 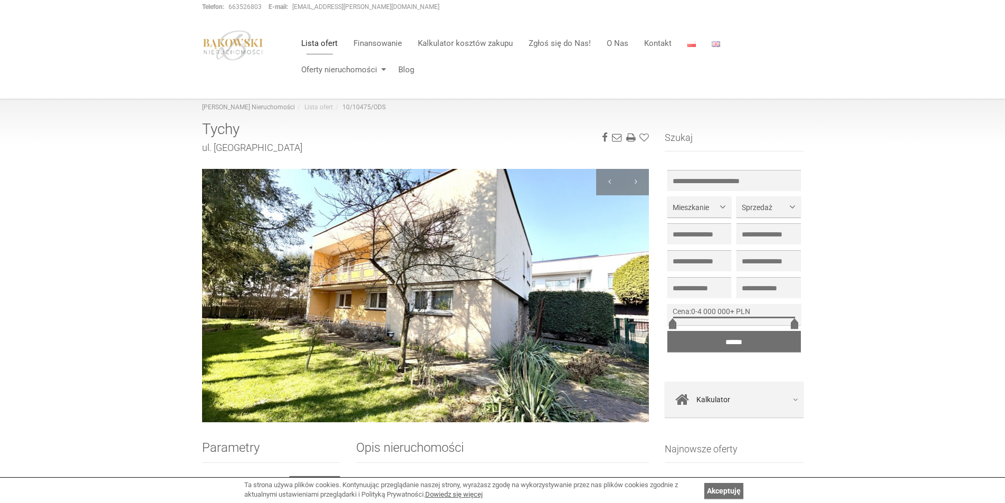 What do you see at coordinates (210, 481) in the screenshot?
I see `dt: Cena` at bounding box center [210, 481].